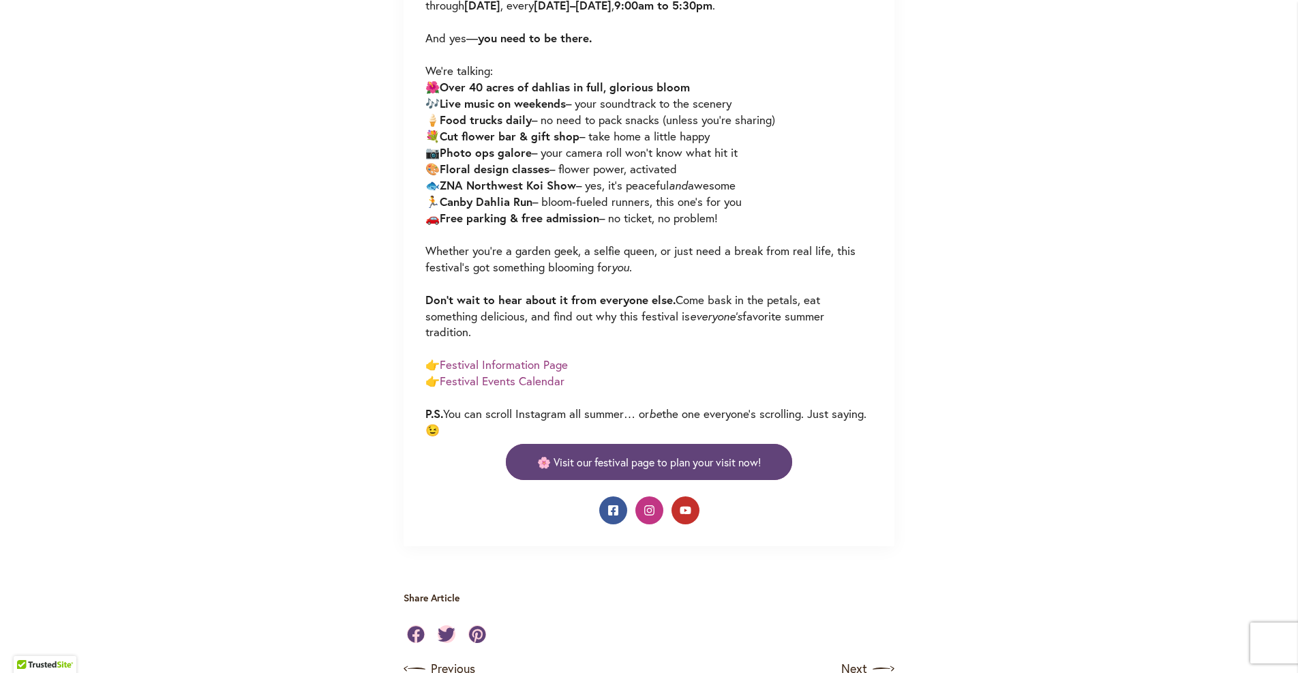 The image size is (1298, 673). What do you see at coordinates (485, 152) in the screenshot?
I see `strong: Photo ops galore` at bounding box center [485, 152].